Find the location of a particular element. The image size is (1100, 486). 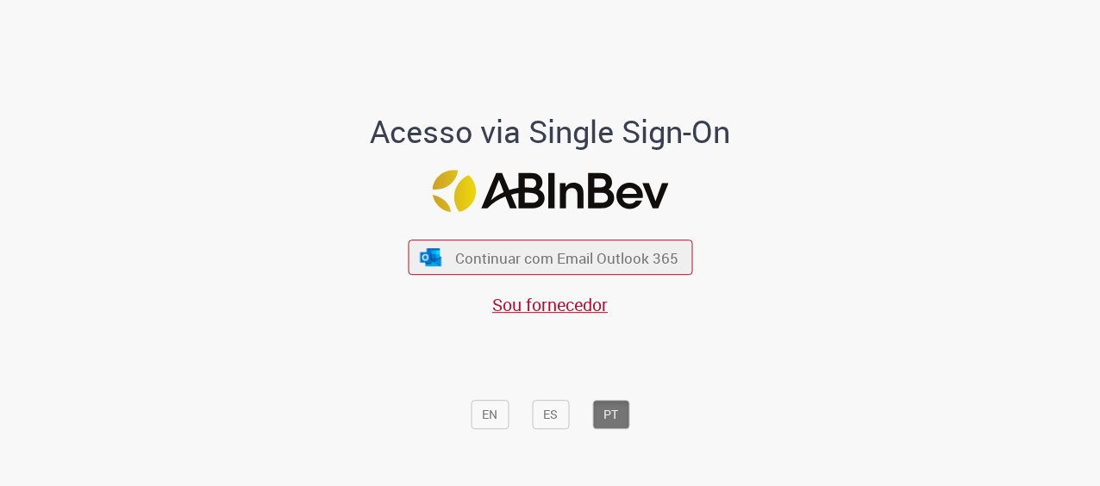

span: Sou fornecedor is located at coordinates (550, 305).